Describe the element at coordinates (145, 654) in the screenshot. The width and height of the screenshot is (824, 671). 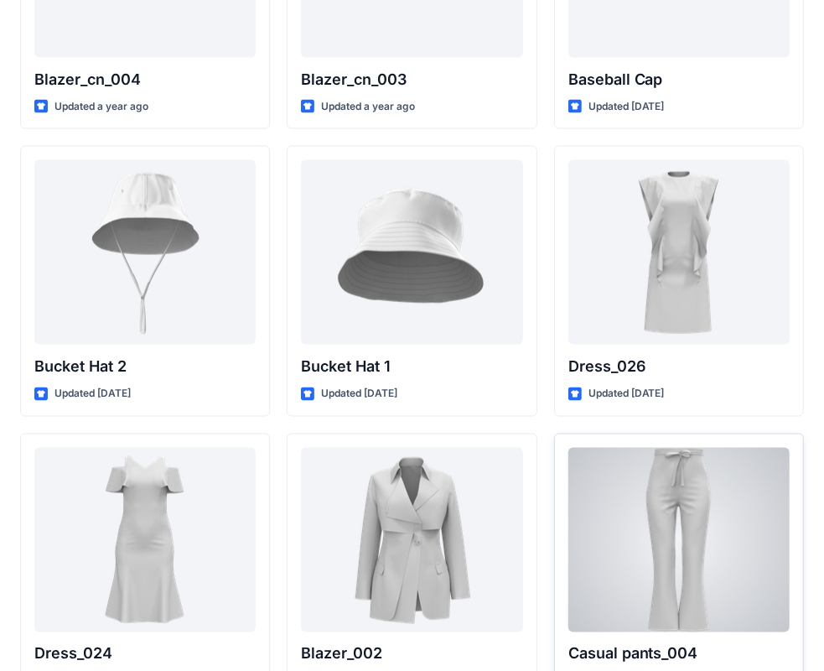
I see `p: Dress_024` at that location.